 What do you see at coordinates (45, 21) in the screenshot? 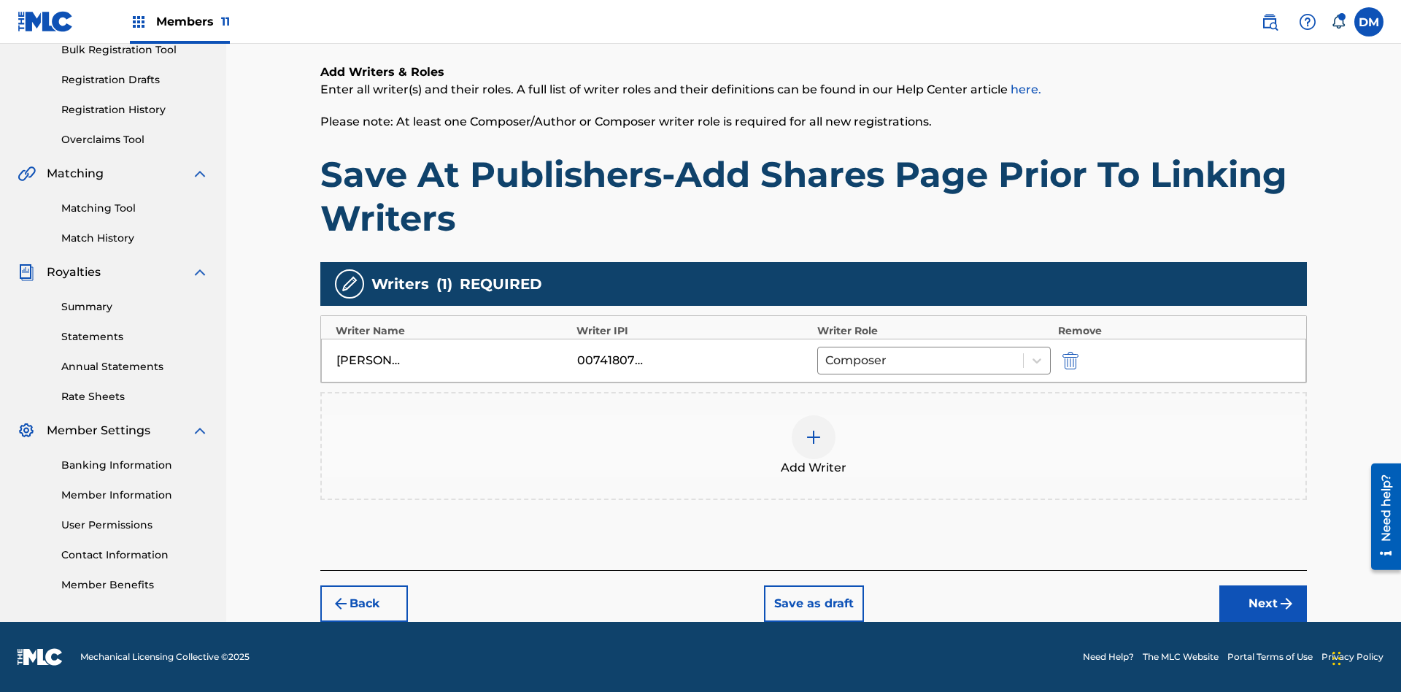
I see `img: MLC Logo` at bounding box center [45, 21].